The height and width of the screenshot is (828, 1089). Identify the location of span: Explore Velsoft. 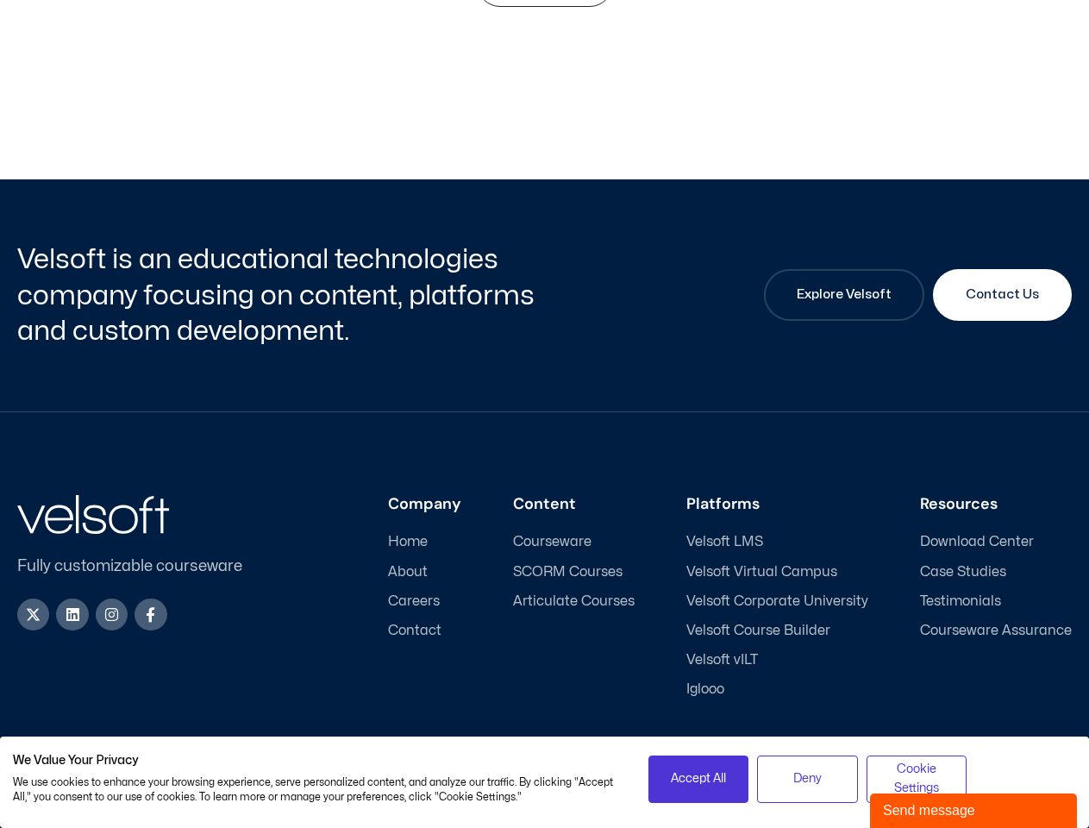
(844, 295).